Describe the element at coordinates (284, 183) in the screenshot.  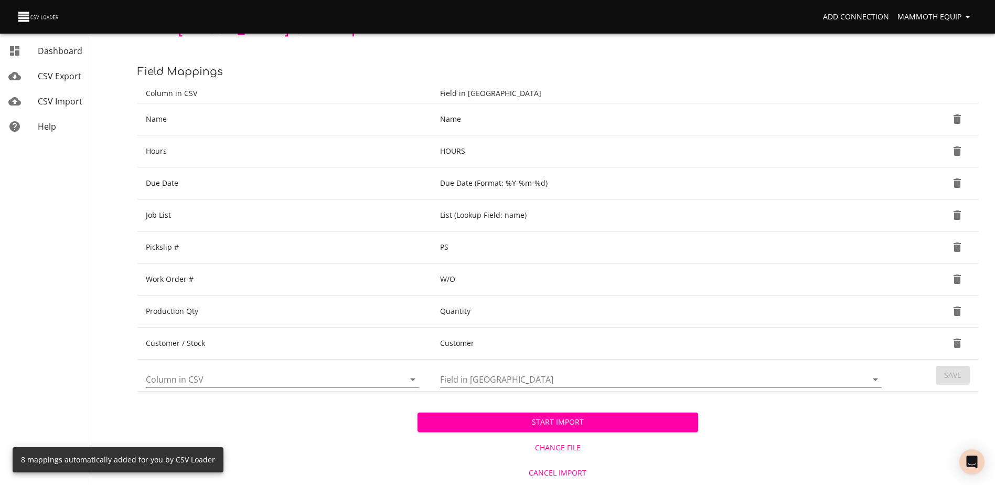
I see `td: Due Date` at that location.